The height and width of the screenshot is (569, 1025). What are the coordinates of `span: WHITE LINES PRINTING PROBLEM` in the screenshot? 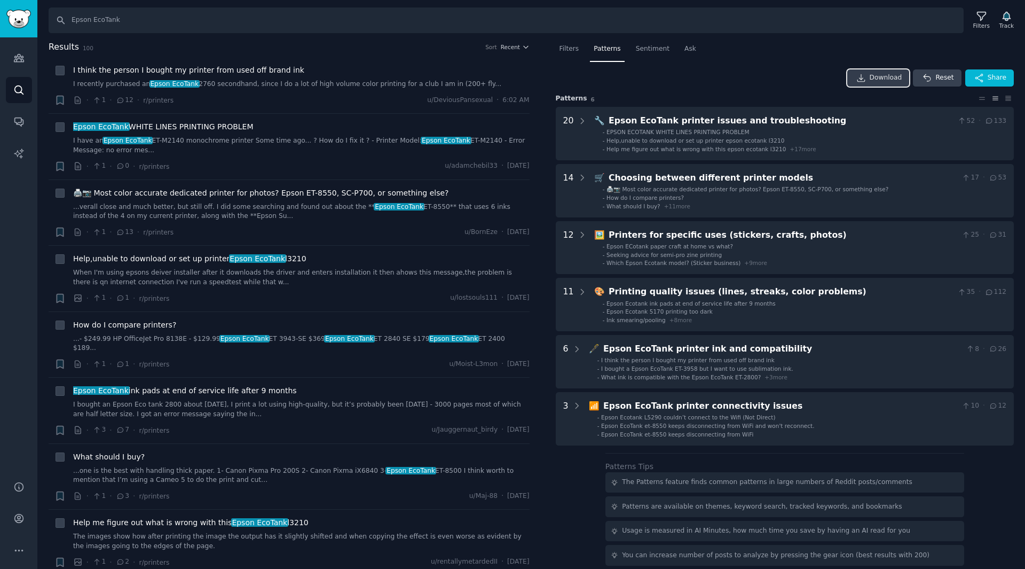 It's located at (163, 127).